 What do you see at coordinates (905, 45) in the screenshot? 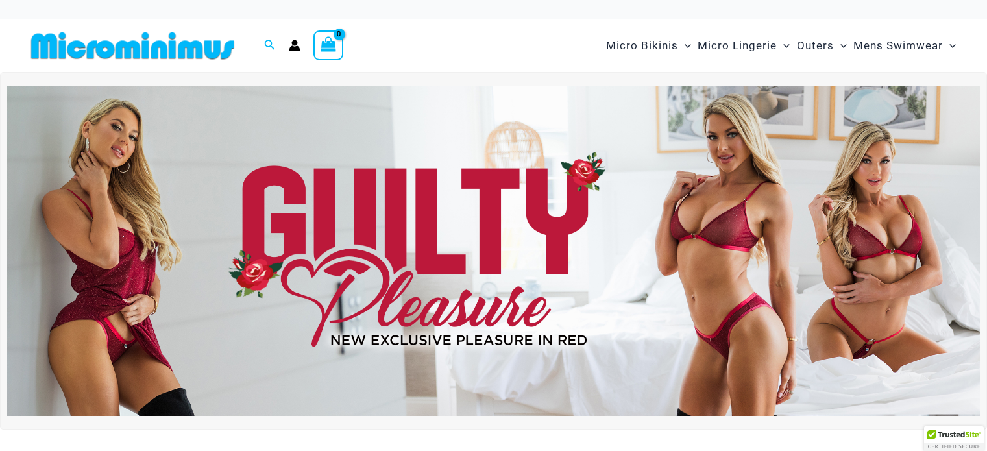
I see `a: Mens SwimwearMenu ToggleMenu Toggle` at bounding box center [905, 45].